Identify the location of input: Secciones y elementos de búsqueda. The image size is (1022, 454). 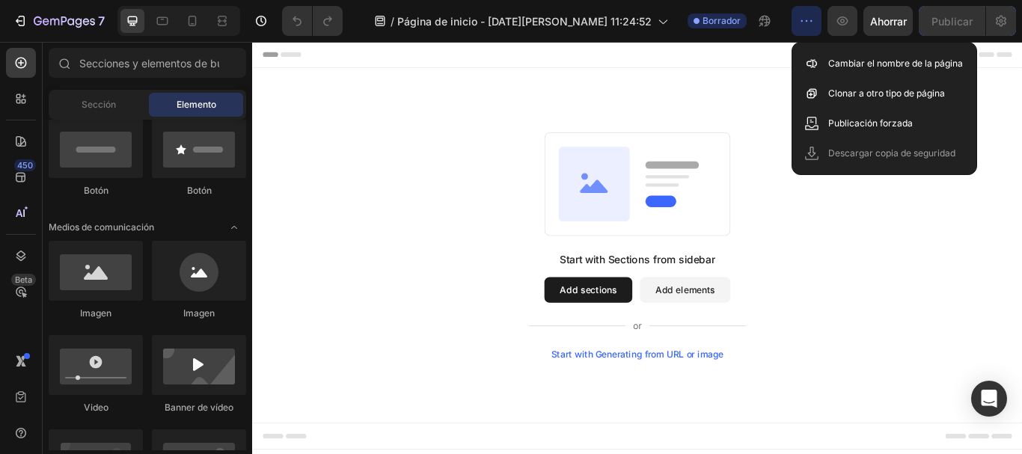
(147, 63).